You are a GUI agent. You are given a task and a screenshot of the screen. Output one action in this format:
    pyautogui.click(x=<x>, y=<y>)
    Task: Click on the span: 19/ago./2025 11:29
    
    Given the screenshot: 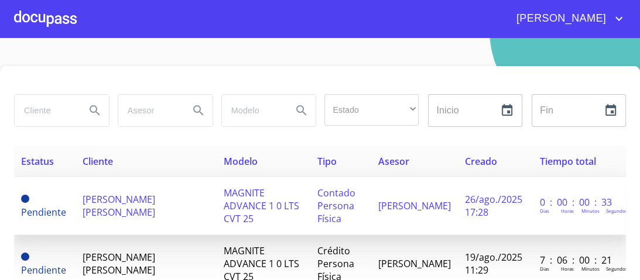 What is the action you would take?
    pyautogui.click(x=493, y=264)
    